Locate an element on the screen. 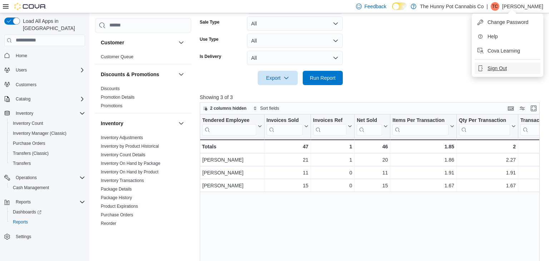 The image size is (549, 261). button: Enter fullscreen is located at coordinates (533, 108).